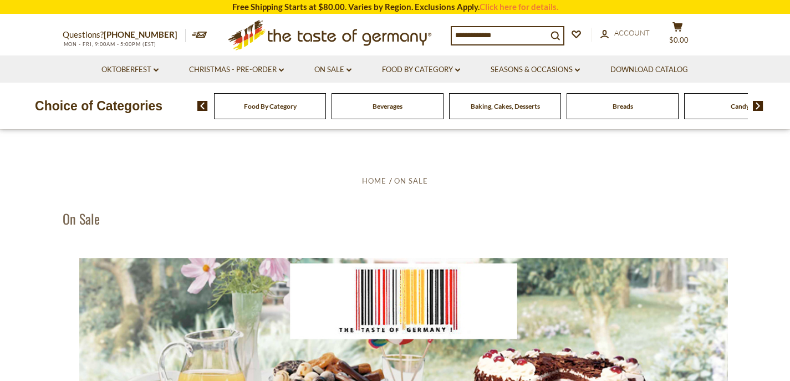 The height and width of the screenshot is (381, 790). Describe the element at coordinates (505, 106) in the screenshot. I see `span: Baking, Cakes, Desserts` at that location.